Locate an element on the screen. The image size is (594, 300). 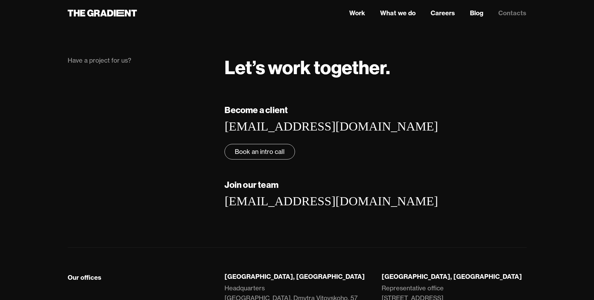
a: What we do is located at coordinates (398, 13).